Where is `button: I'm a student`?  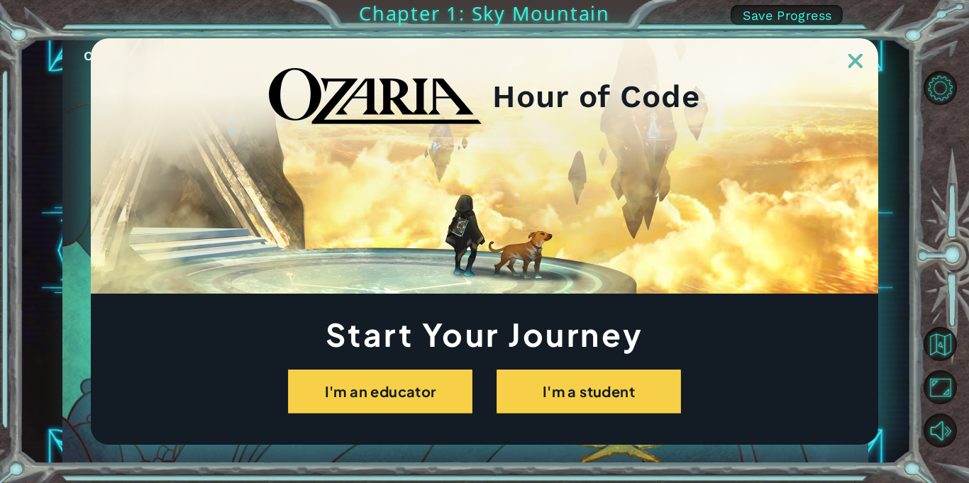 button: I'm a student is located at coordinates (589, 391).